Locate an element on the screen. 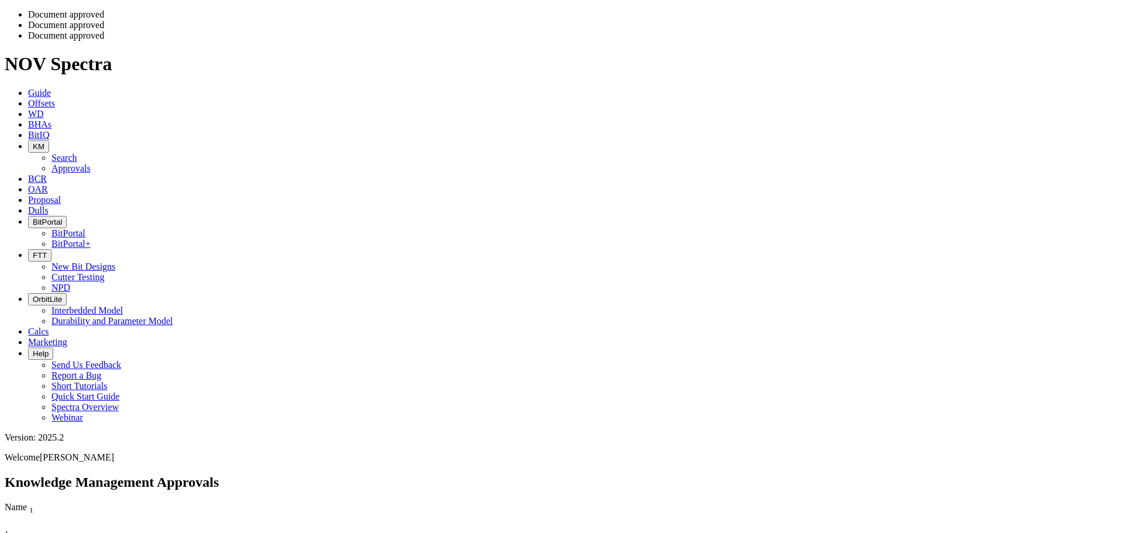 The height and width of the screenshot is (533, 1123). a: Report a Bug is located at coordinates (76, 375).